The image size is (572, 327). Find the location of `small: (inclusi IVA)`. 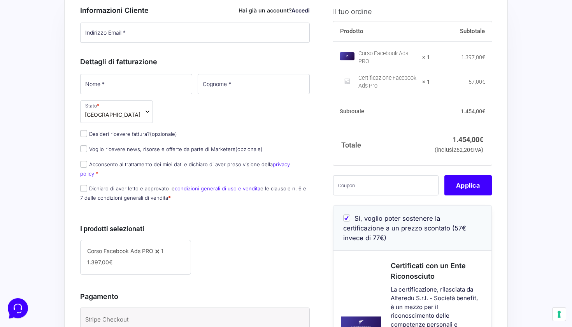

small: (inclusi IVA) is located at coordinates (458, 150).